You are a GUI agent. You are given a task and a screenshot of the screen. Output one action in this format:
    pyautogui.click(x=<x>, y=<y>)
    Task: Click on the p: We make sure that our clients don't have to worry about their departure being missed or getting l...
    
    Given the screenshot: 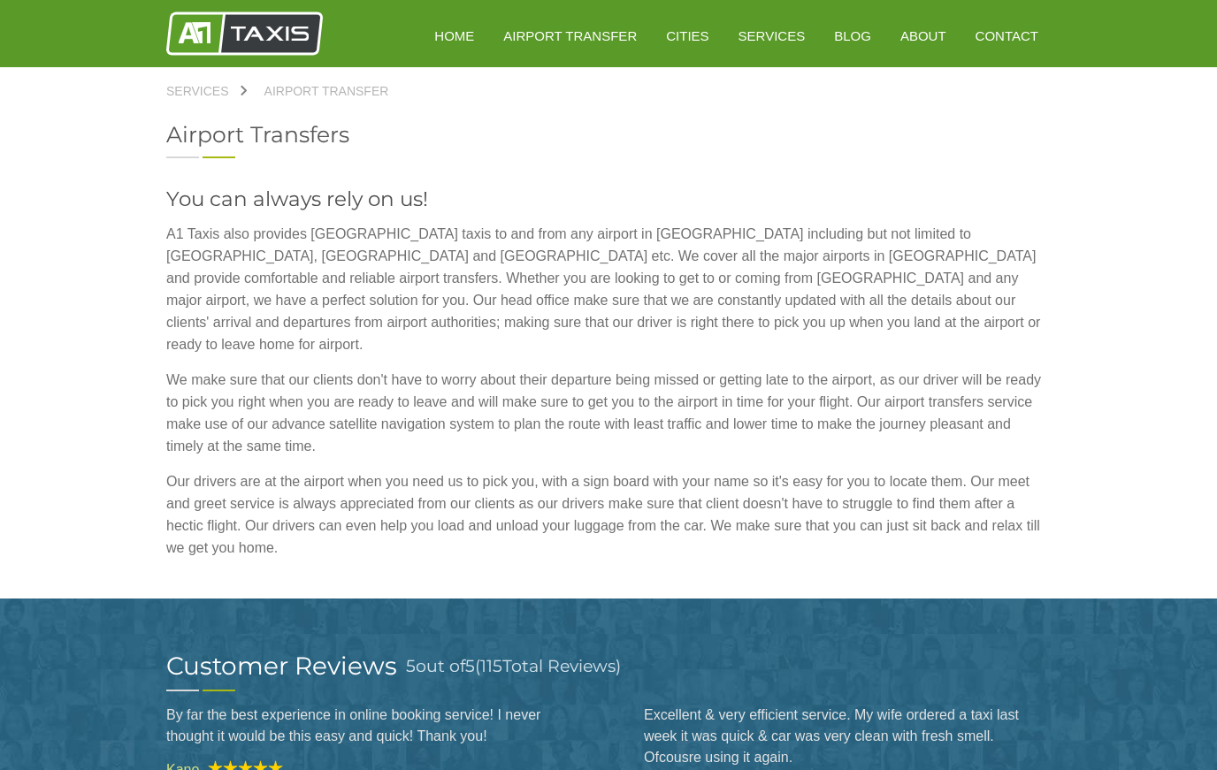 What is the action you would take?
    pyautogui.click(x=608, y=413)
    